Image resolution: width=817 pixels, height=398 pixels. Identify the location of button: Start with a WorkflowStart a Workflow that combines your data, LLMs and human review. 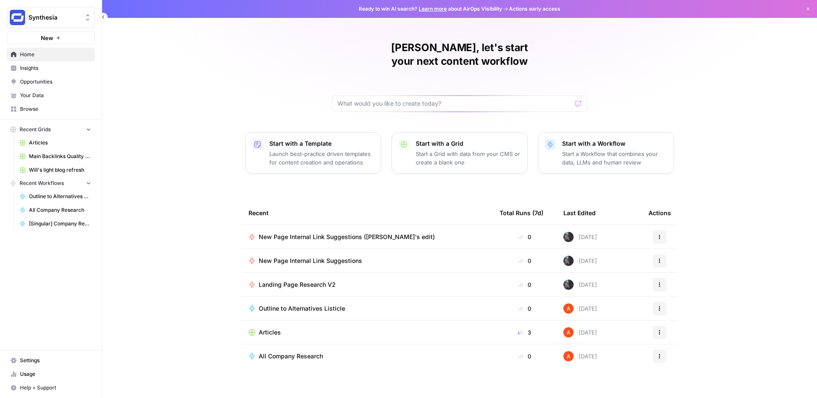
(606, 153).